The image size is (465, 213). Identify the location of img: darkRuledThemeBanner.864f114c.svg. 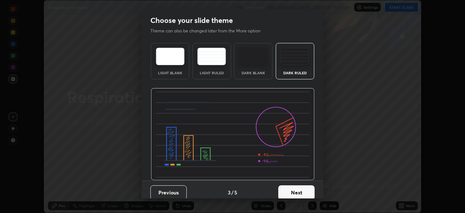
(233, 134).